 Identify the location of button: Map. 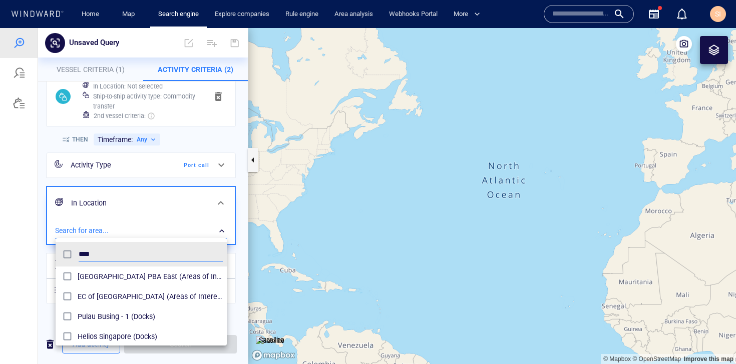
(130, 14).